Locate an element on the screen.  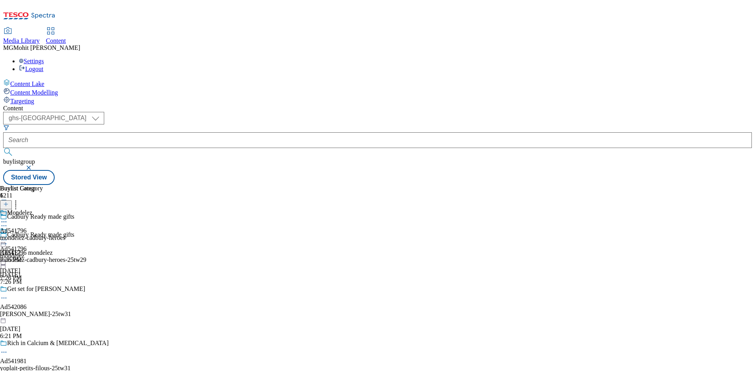
span: Content Lake is located at coordinates (27, 84).